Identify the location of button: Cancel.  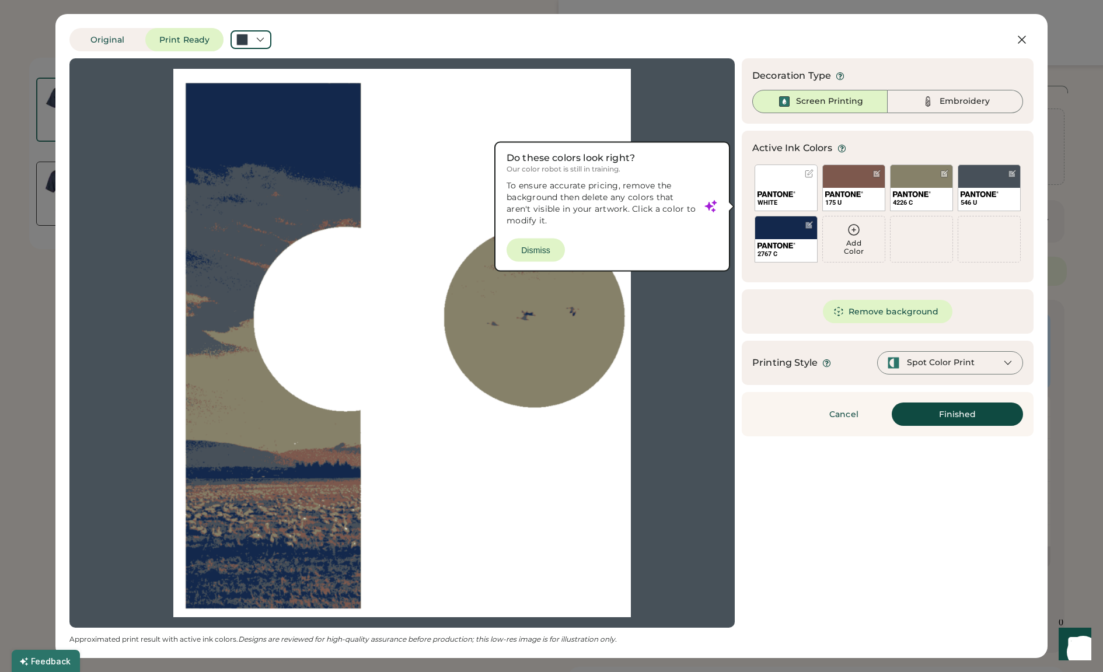
(844, 414).